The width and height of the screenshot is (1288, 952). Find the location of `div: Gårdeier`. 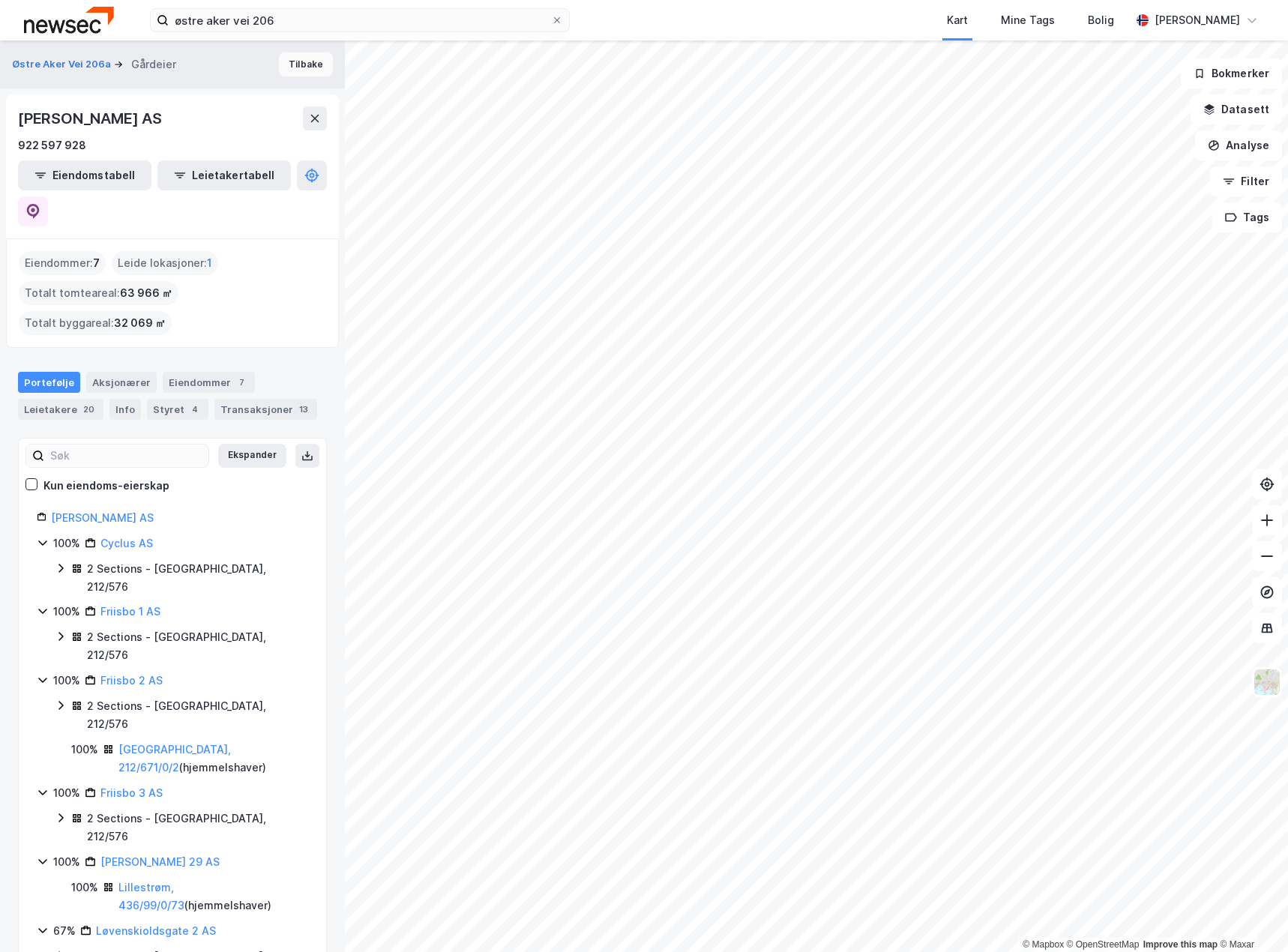

div: Gårdeier is located at coordinates (154, 65).